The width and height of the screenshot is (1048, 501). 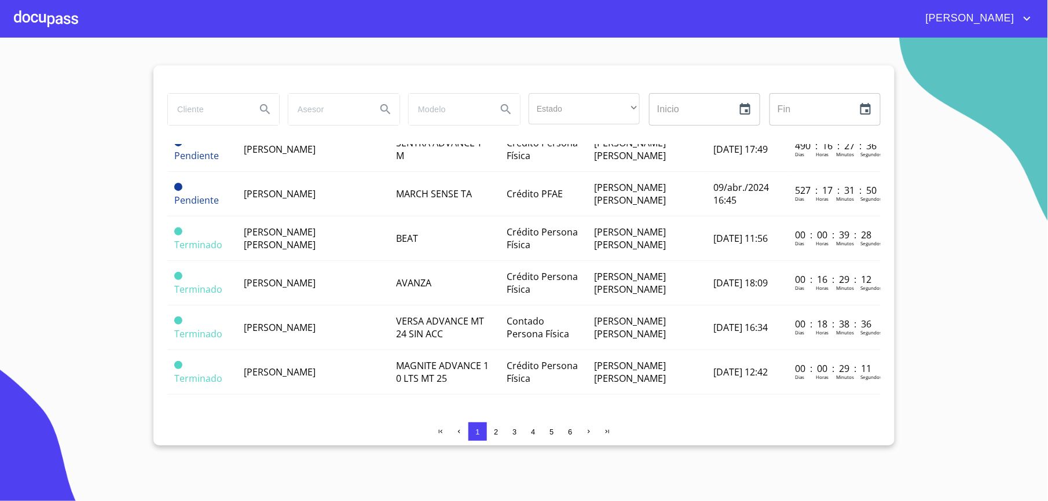 What do you see at coordinates (533, 432) in the screenshot?
I see `button: 4` at bounding box center [533, 432].